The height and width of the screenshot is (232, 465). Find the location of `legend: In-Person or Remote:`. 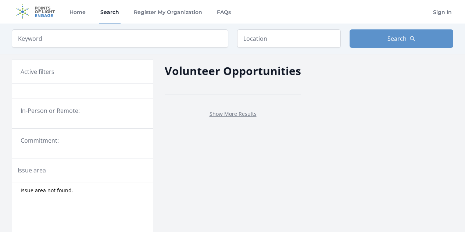

legend: In-Person or Remote: is located at coordinates (82, 111).